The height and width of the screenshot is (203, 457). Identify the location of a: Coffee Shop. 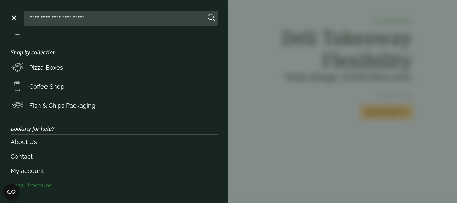
(114, 86).